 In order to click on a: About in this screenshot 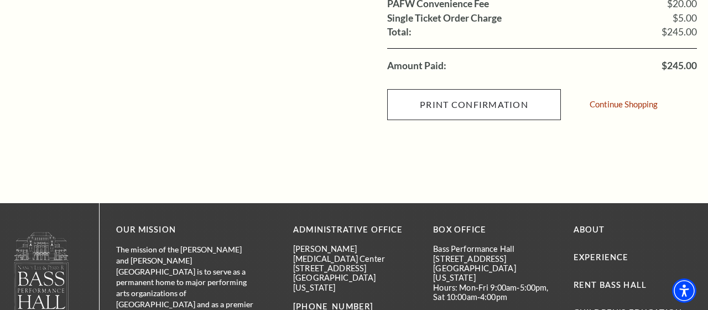, I will do `click(589, 229)`.